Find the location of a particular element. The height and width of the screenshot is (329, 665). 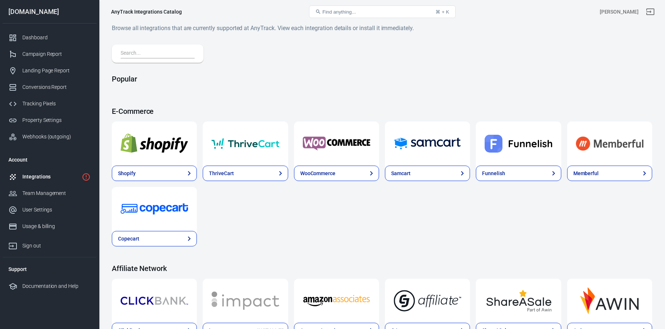

a: Impact is located at coordinates (245, 300).